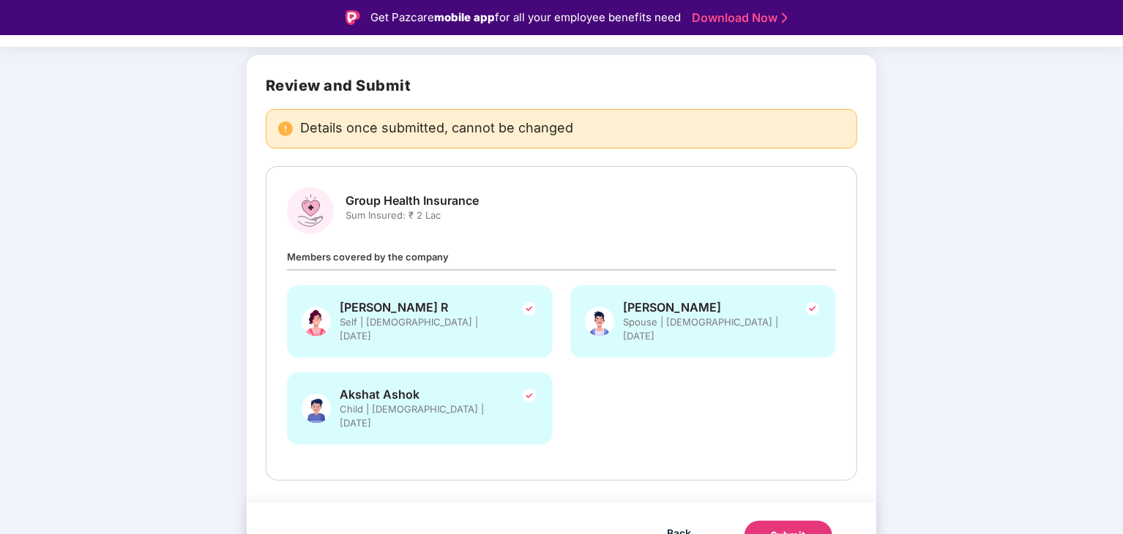 The image size is (1123, 534). What do you see at coordinates (785, 18) in the screenshot?
I see `img: Stroke` at bounding box center [785, 18].